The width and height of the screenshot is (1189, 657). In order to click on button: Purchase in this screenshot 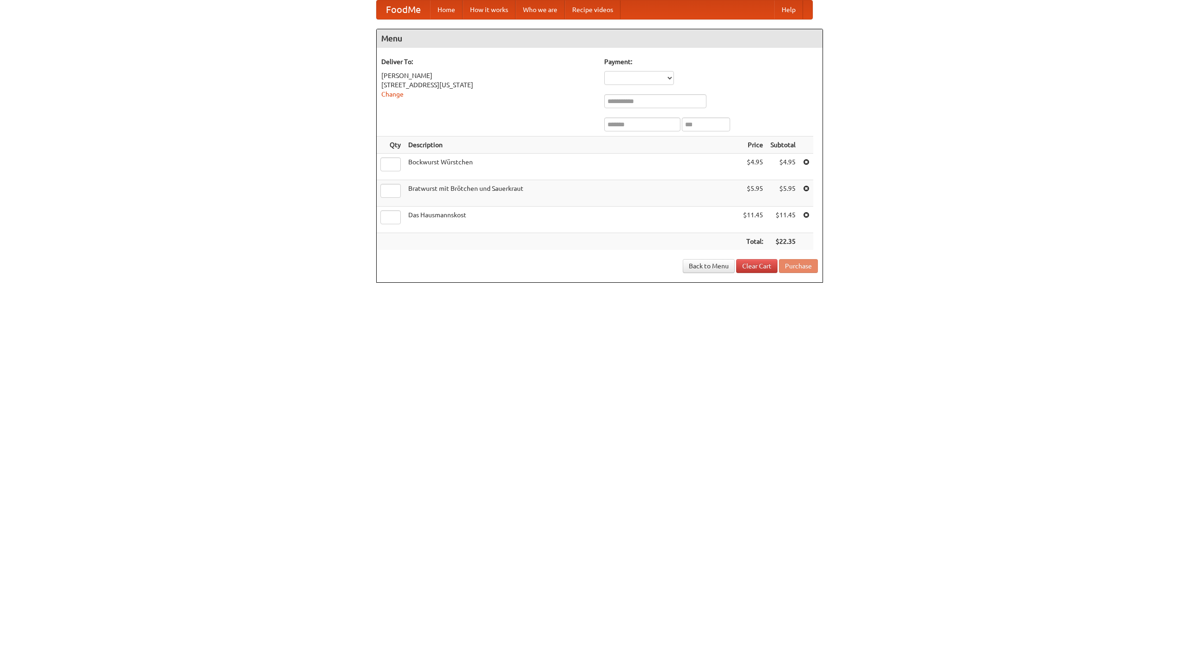, I will do `click(798, 266)`.